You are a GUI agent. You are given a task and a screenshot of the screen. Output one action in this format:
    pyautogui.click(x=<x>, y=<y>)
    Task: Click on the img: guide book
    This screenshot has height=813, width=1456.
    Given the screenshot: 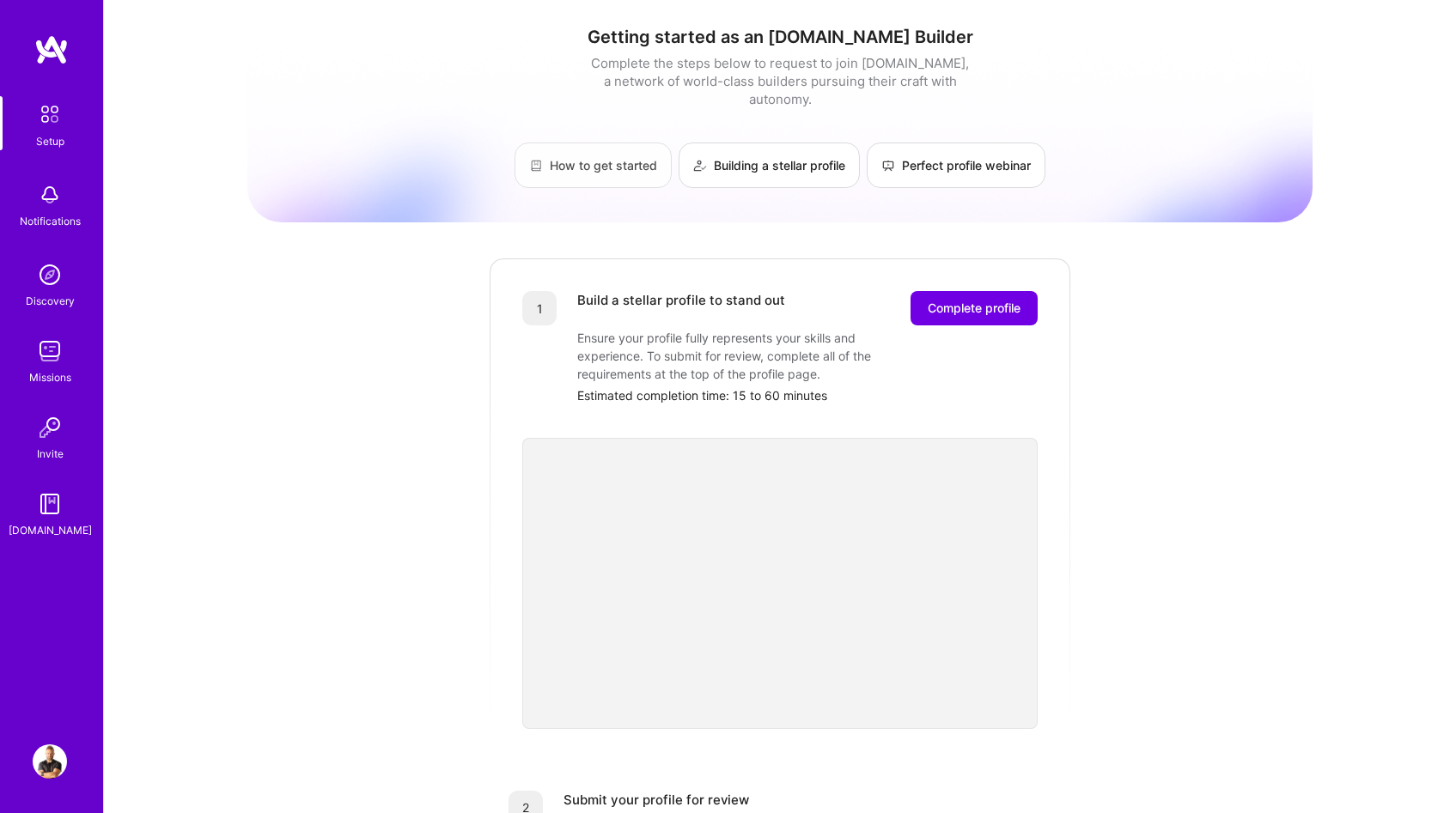 What is the action you would take?
    pyautogui.click(x=50, y=503)
    